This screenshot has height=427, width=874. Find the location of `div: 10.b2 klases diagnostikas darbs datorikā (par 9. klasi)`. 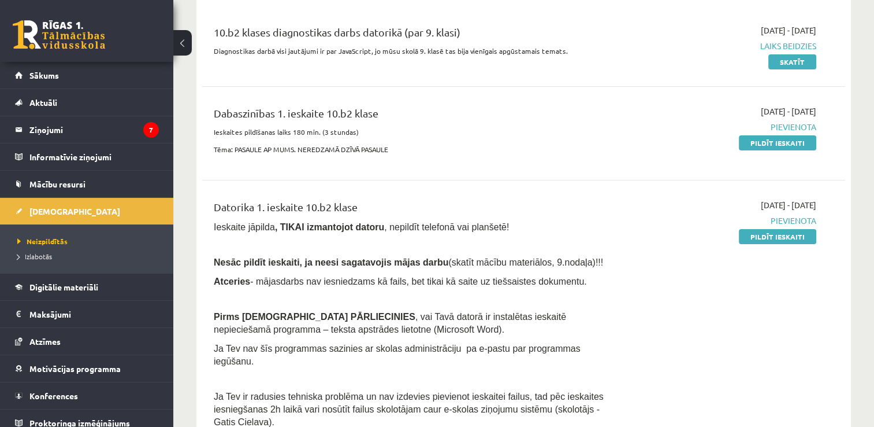

div: 10.b2 klases diagnostikas darbs datorikā (par 9. klasi) is located at coordinates (411, 35).